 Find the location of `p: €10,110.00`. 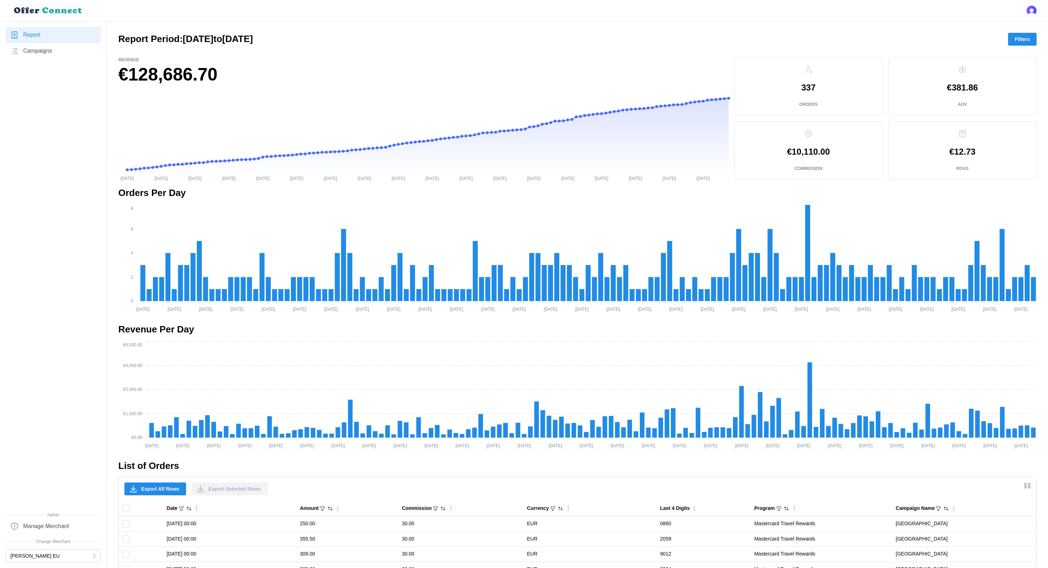

p: €10,110.00 is located at coordinates (808, 152).